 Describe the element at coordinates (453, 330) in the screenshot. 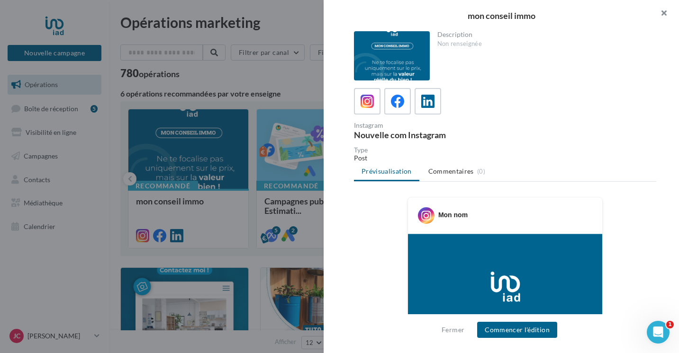

I see `button: Fermer` at that location.